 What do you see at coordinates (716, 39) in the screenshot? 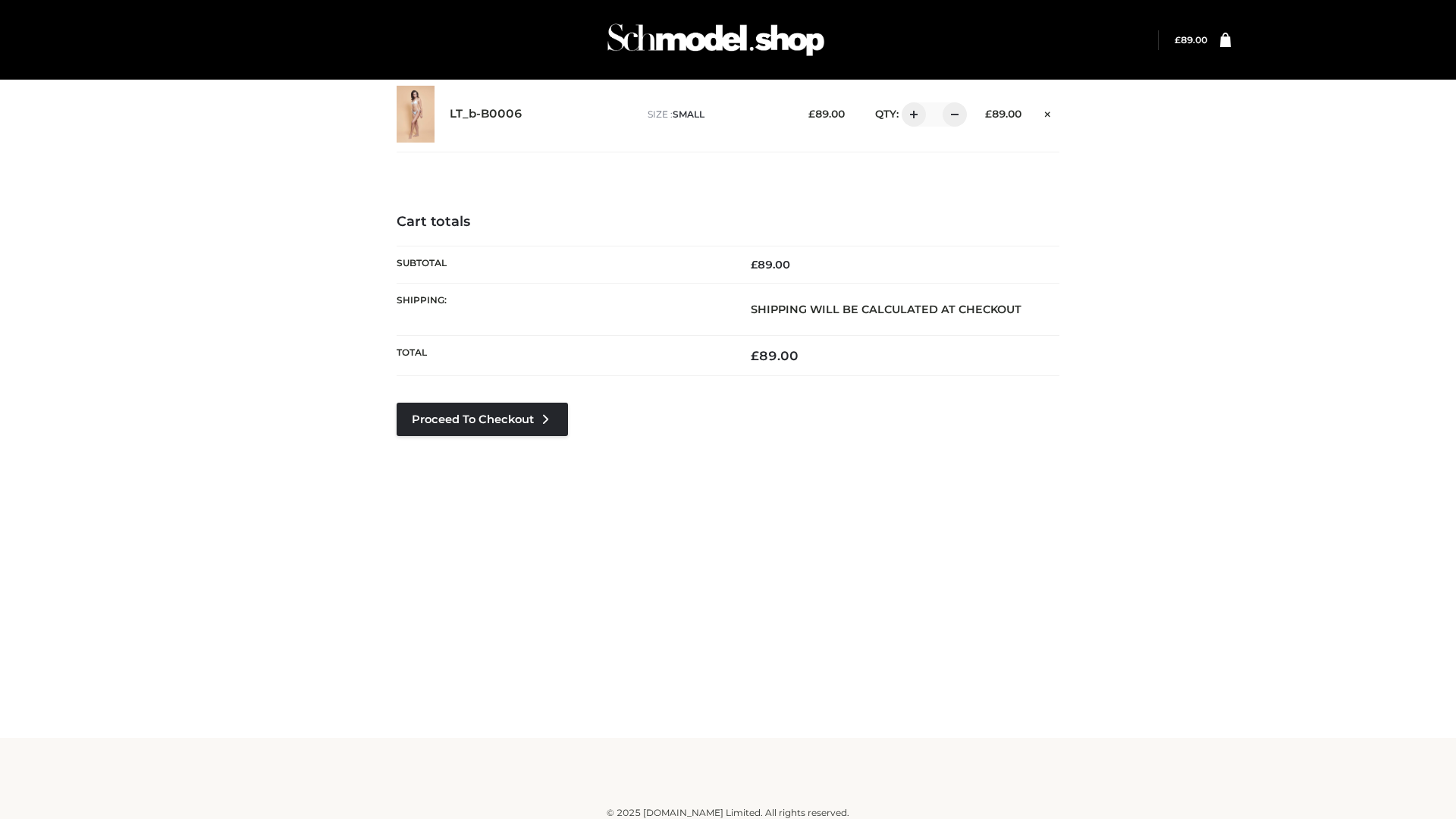
I see `a: Schmodel Admin 964` at bounding box center [716, 39].